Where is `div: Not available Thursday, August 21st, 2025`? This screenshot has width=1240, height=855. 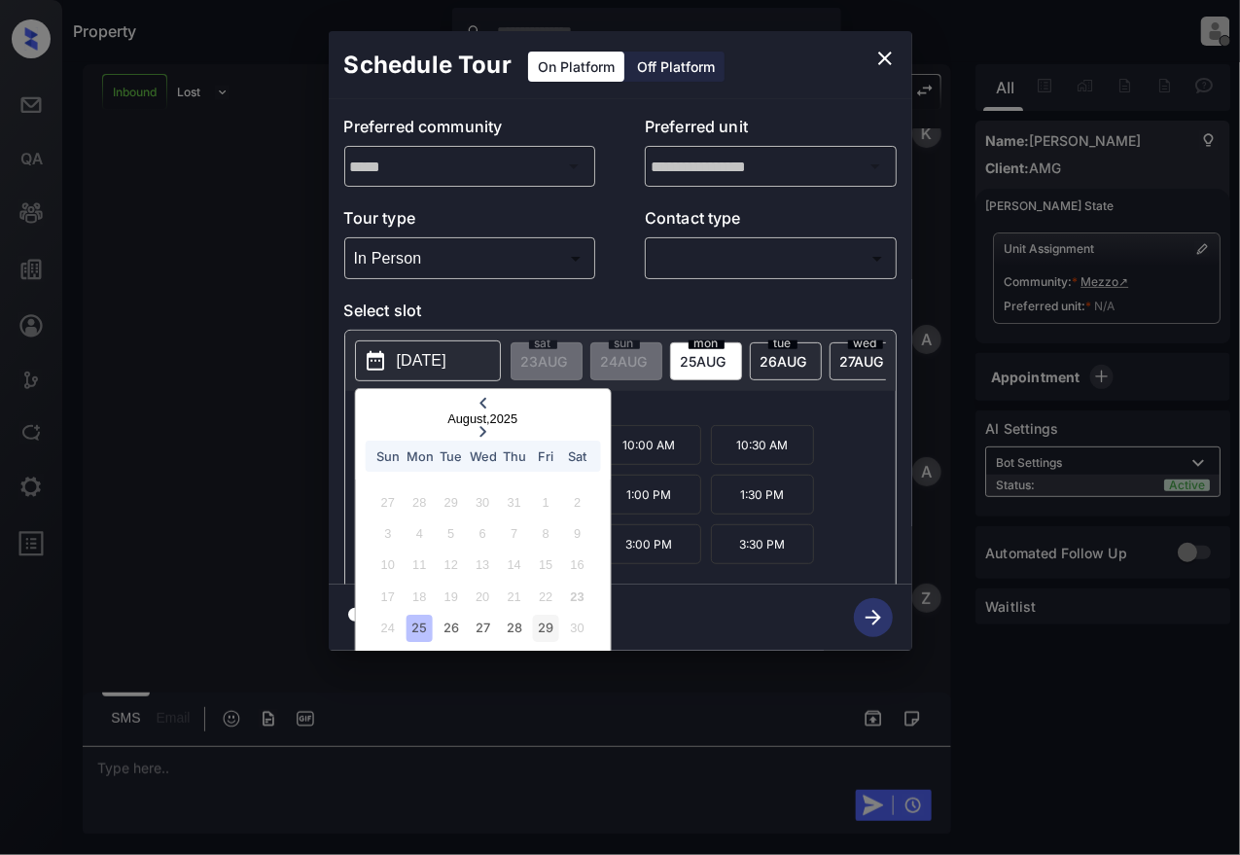
div: Not available Thursday, August 21st, 2025 is located at coordinates (514, 596).